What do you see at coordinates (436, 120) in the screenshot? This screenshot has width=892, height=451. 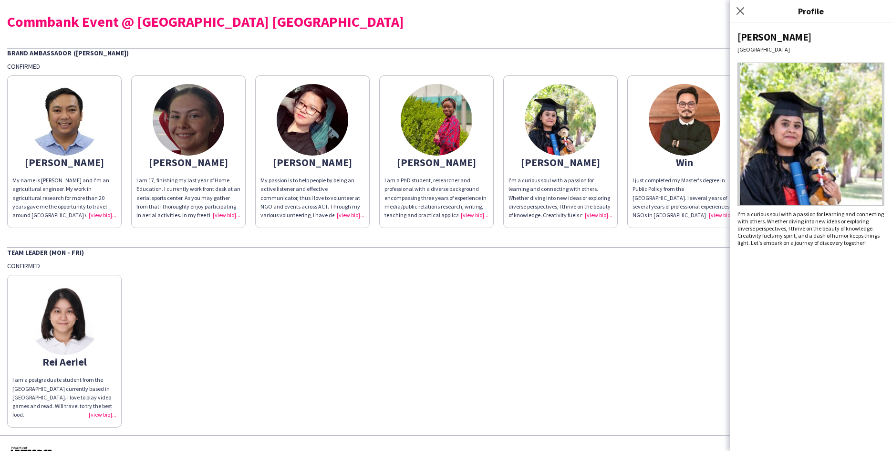 I see `img: thumb-64e174b943cbc.jpeg` at bounding box center [436, 120].